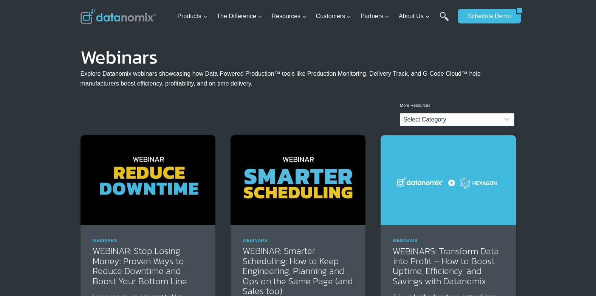 The width and height of the screenshot is (596, 296). I want to click on span: Partners, so click(375, 16).